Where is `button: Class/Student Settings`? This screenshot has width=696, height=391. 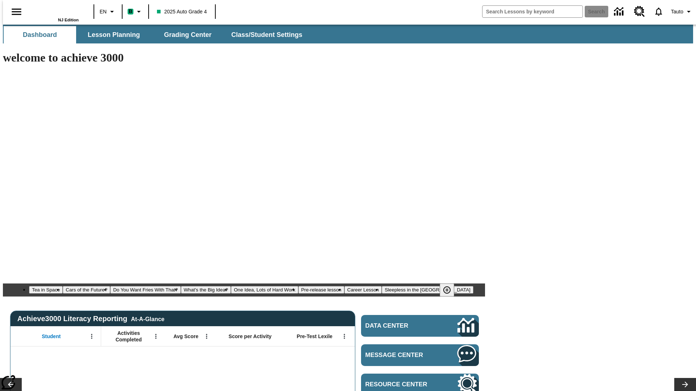 button: Class/Student Settings is located at coordinates (267, 35).